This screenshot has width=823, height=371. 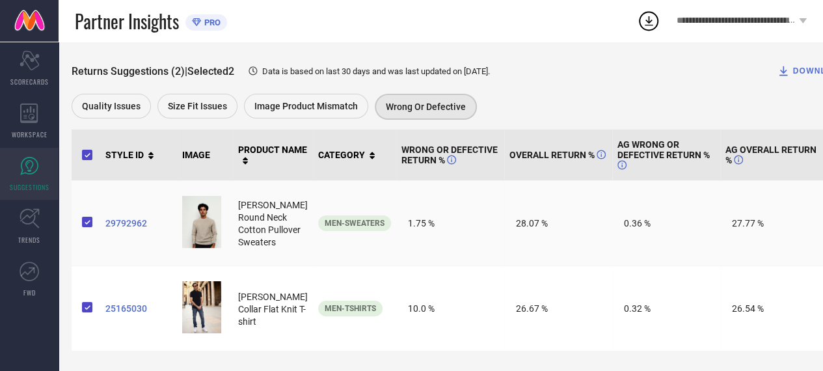 I want to click on span: 0.36 %, so click(x=666, y=223).